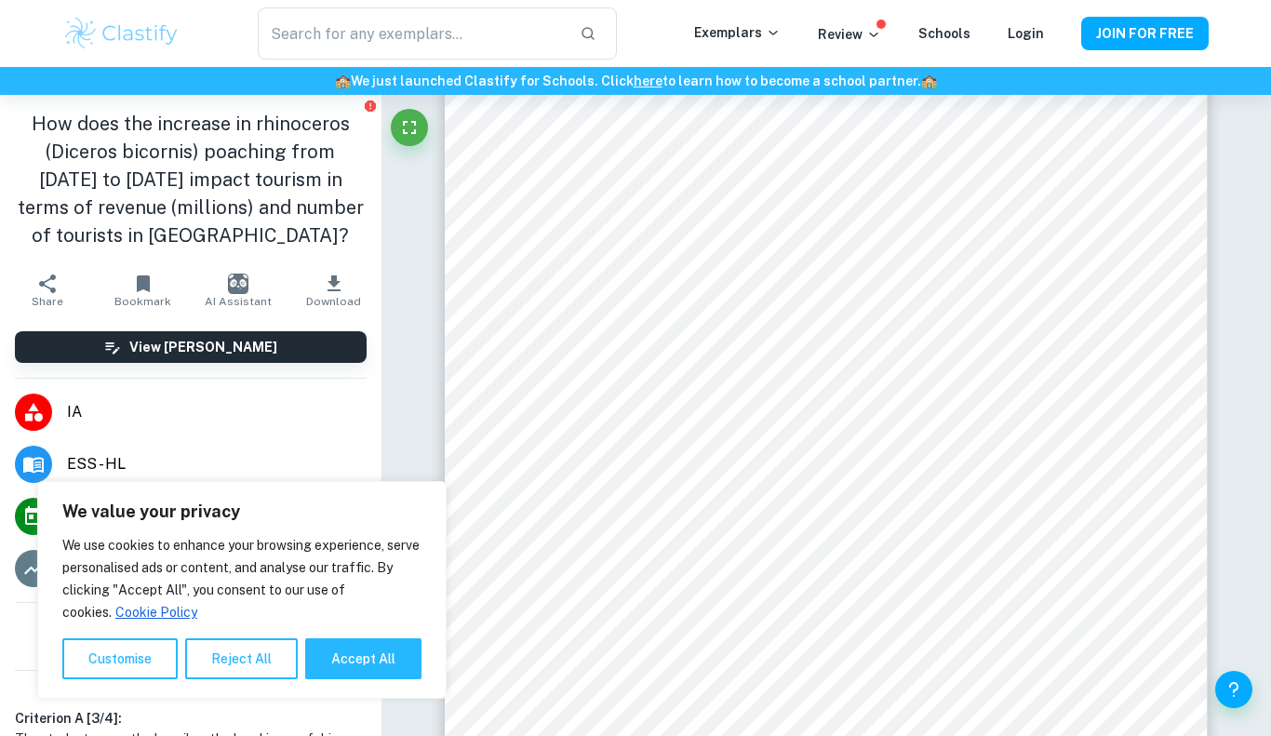 This screenshot has height=736, width=1271. Describe the element at coordinates (1145, 34) in the screenshot. I see `button: JOIN FOR FREE` at that location.